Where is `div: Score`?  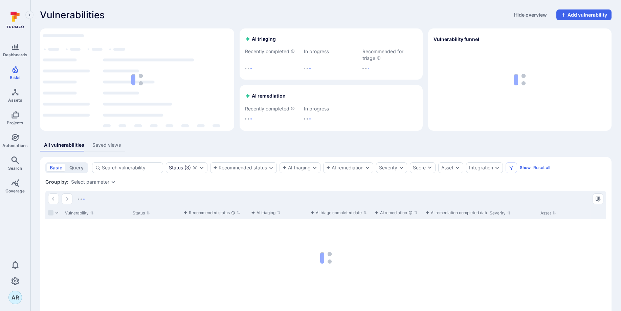
div: Score is located at coordinates (419, 168).